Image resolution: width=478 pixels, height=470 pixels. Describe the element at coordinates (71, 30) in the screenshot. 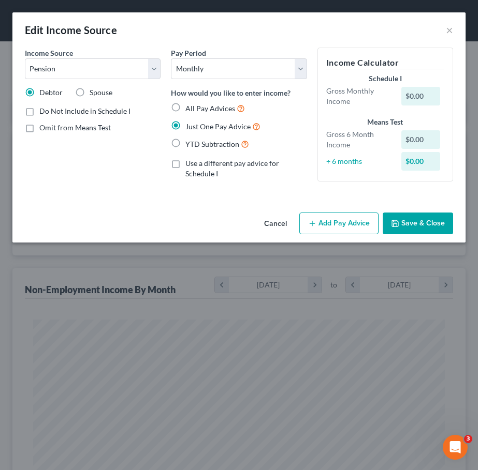

I see `div: Edit Income Source` at that location.